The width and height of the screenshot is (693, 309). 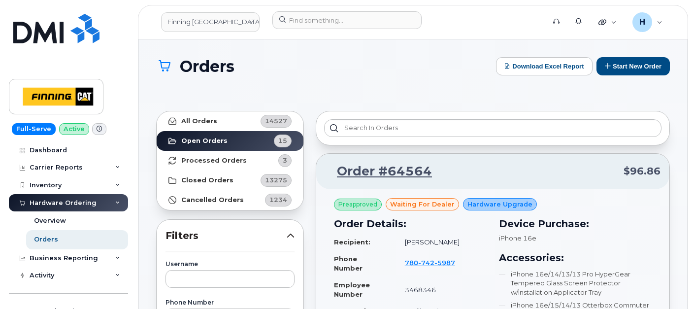 What do you see at coordinates (633, 66) in the screenshot?
I see `button: Start New Order` at bounding box center [633, 66].